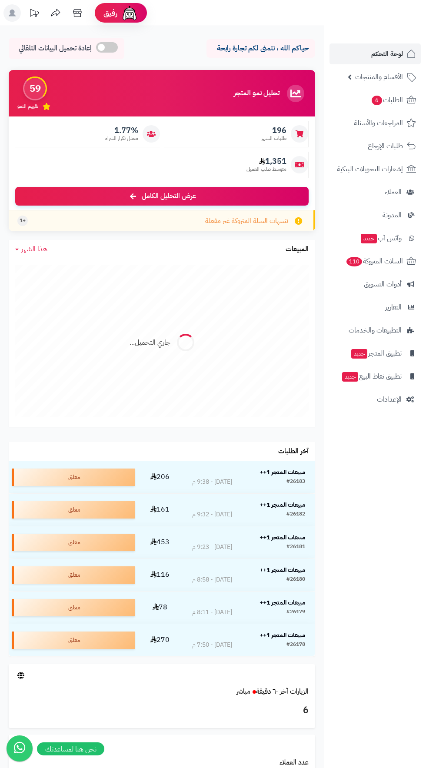  What do you see at coordinates (375, 123) in the screenshot?
I see `a: المراجعات والأسئلة` at bounding box center [375, 123].